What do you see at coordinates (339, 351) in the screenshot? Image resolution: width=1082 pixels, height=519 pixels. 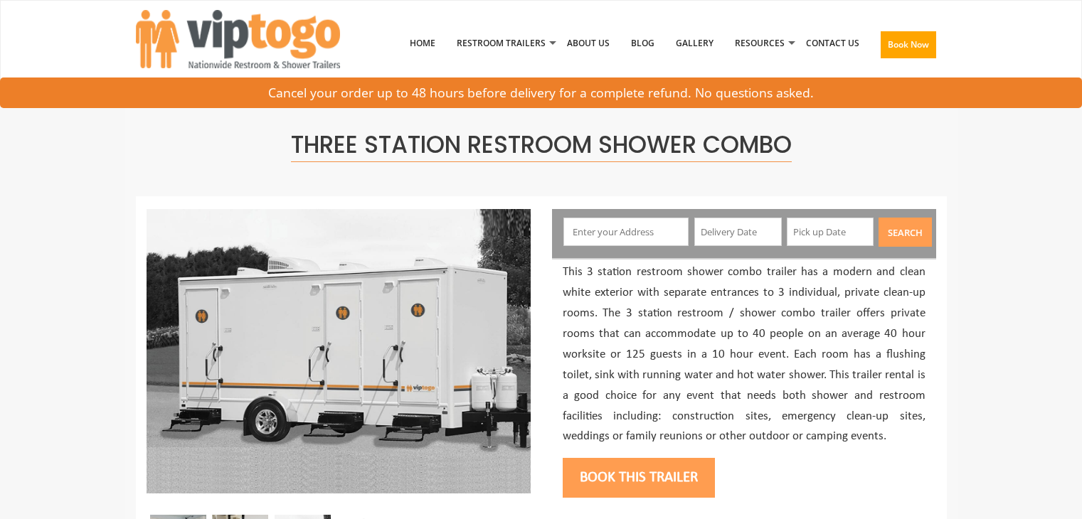 I see `img: An outside image of the 3 station shower combo trailer` at bounding box center [339, 351].